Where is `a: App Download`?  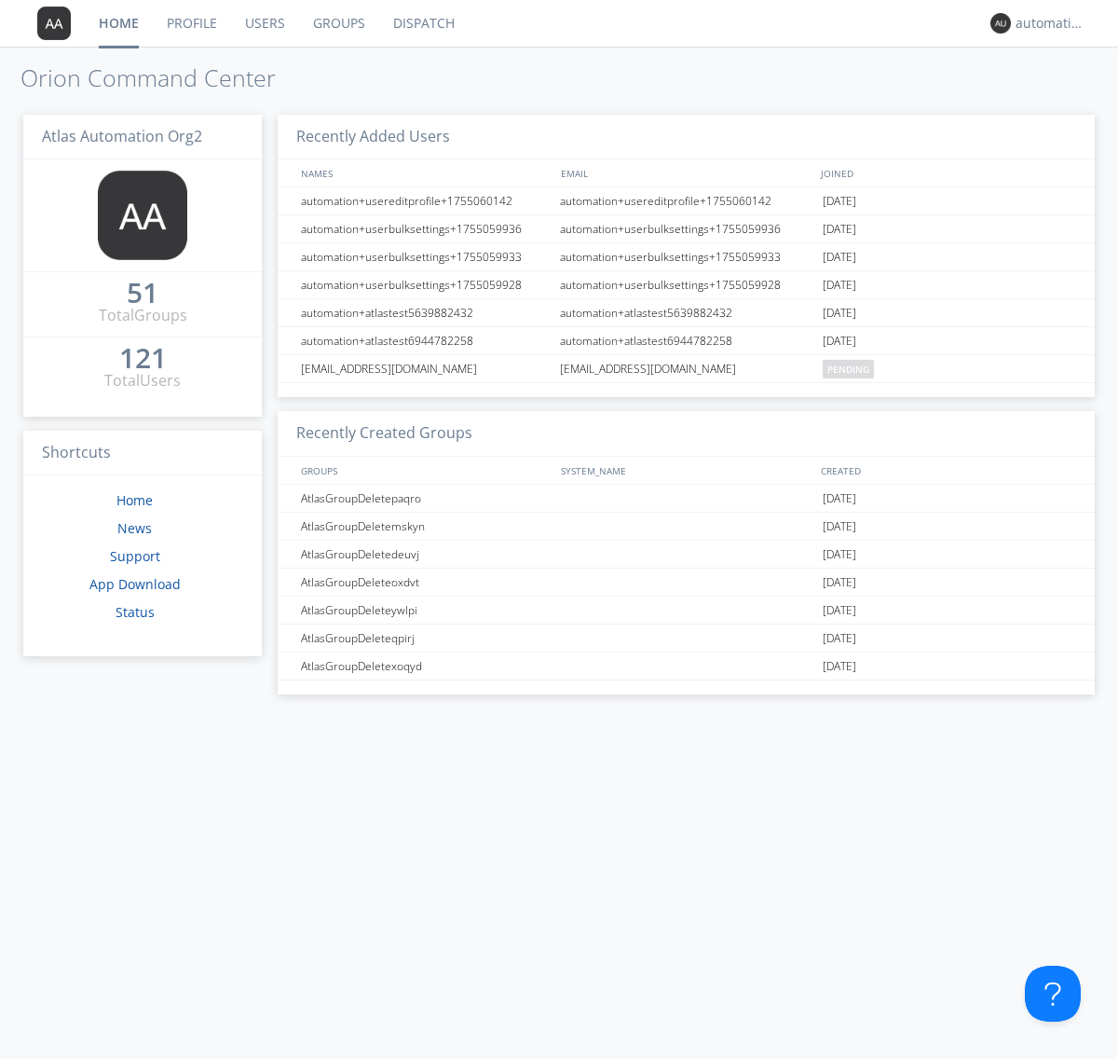
a: App Download is located at coordinates (135, 583).